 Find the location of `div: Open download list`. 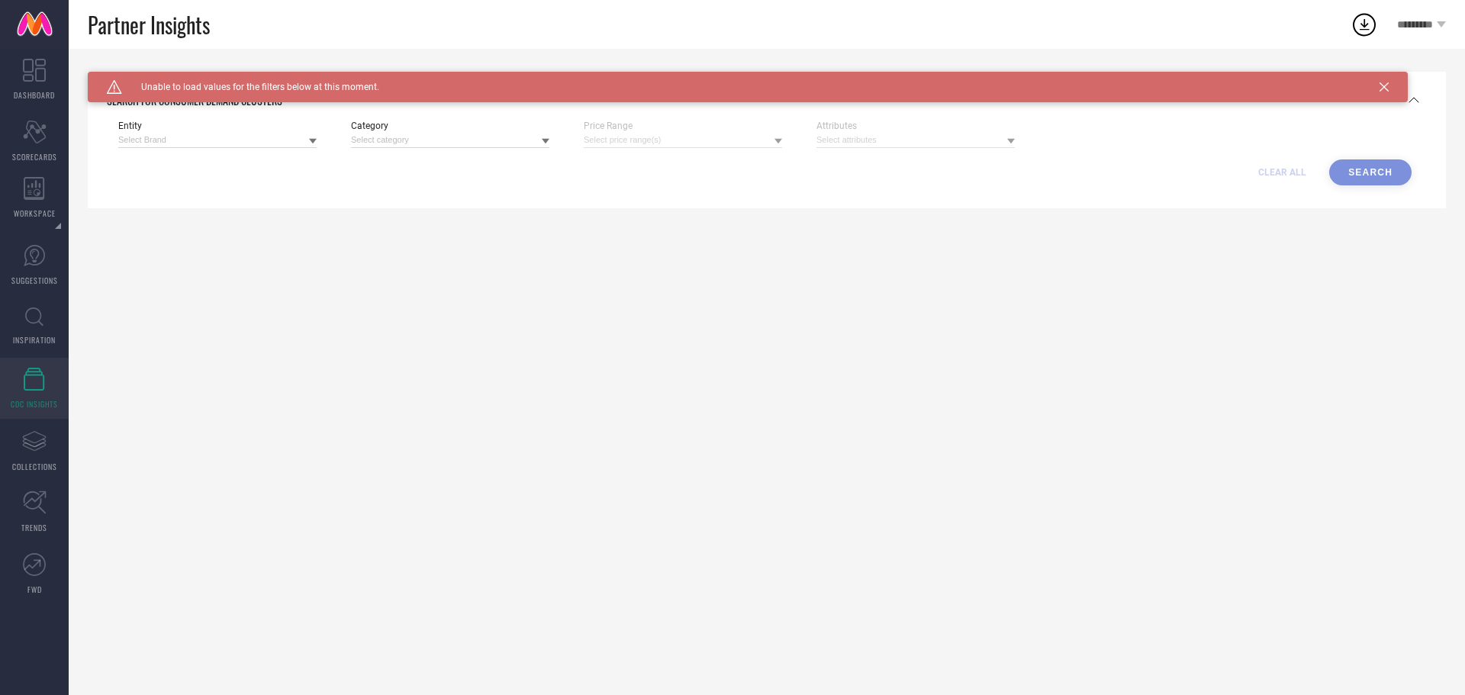

div: Open download list is located at coordinates (1364, 24).